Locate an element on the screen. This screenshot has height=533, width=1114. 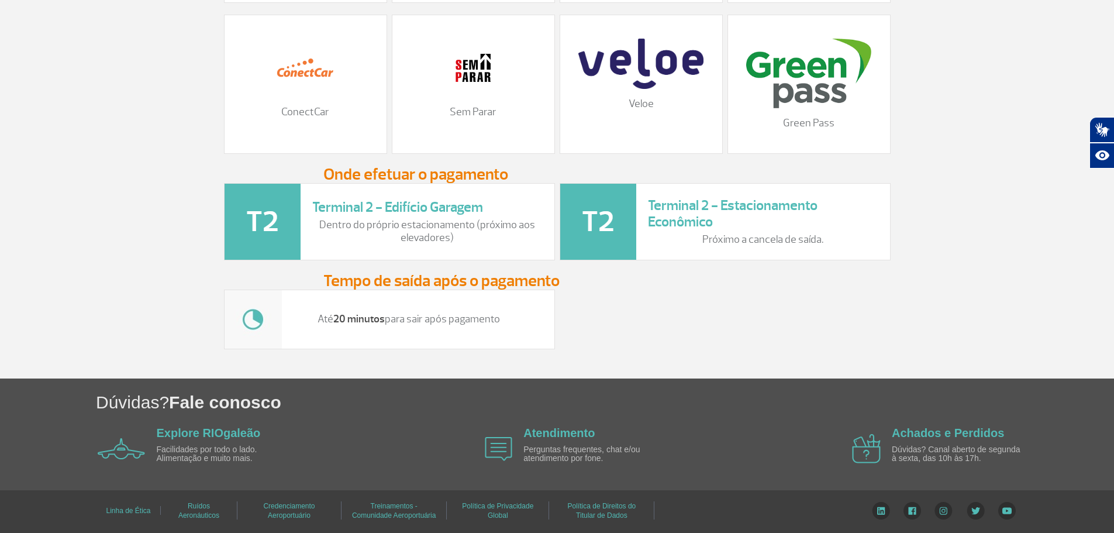
button: Abrir recursos assistivos. is located at coordinates (1102, 156).